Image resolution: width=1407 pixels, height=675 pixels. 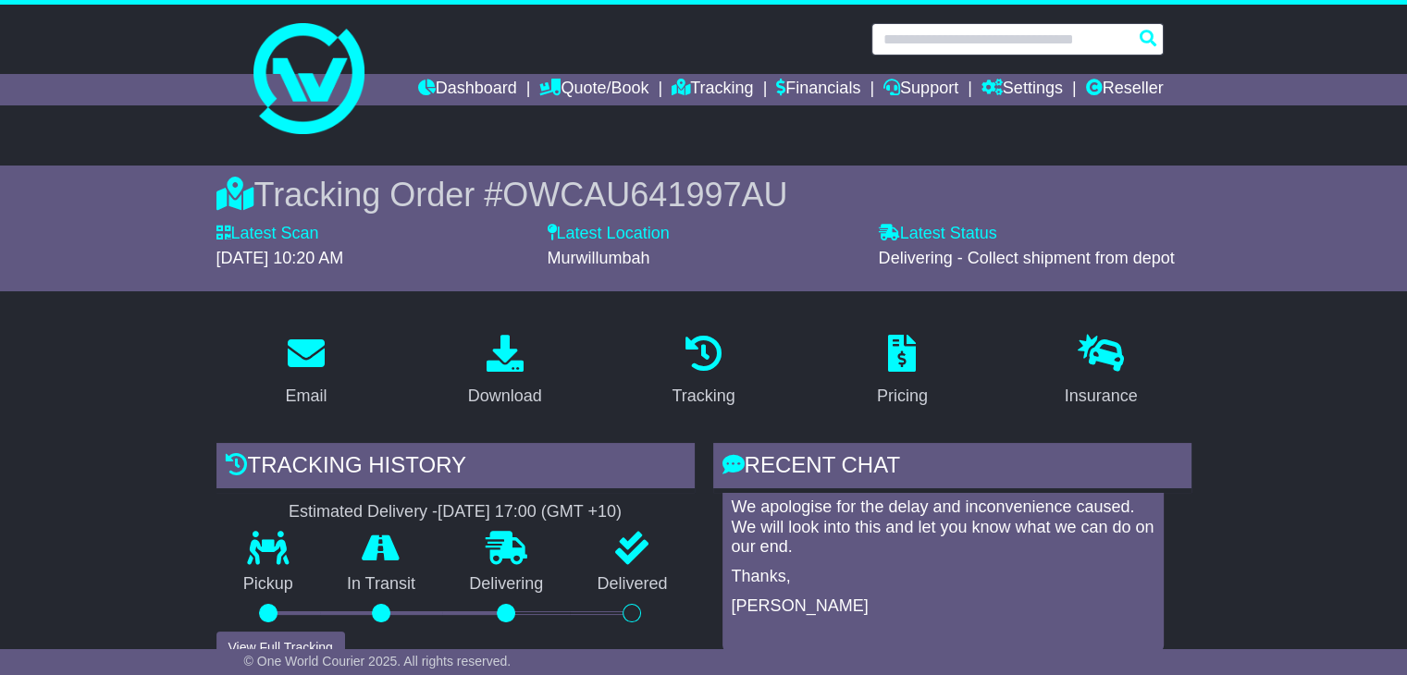 What do you see at coordinates (1124, 90) in the screenshot?
I see `a: Reseller` at bounding box center [1124, 90].